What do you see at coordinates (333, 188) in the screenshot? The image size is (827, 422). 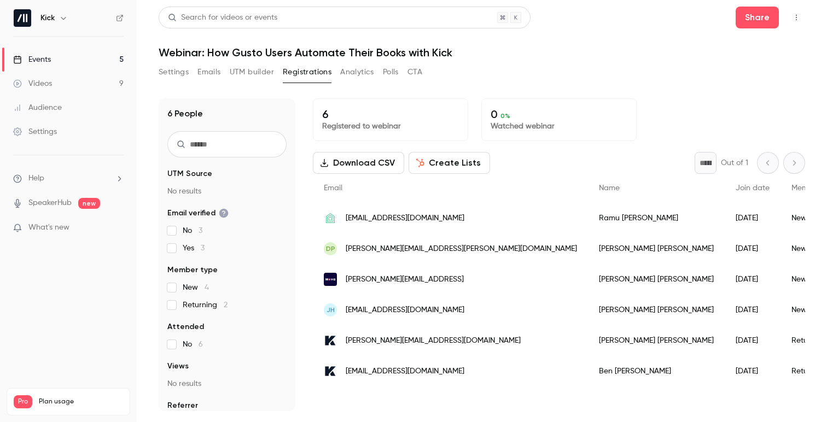 I see `span: Email` at bounding box center [333, 188].